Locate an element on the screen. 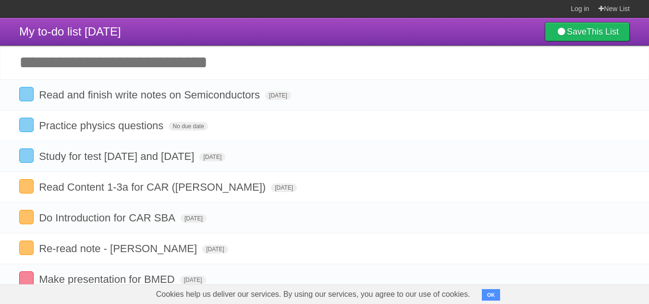  span: Practice physics questions is located at coordinates (102, 125).